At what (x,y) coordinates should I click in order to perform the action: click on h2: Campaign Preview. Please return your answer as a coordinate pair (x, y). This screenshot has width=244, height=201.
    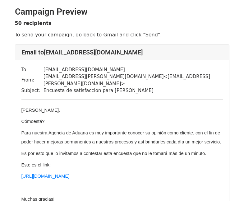
    Looking at the image, I should click on (122, 12).